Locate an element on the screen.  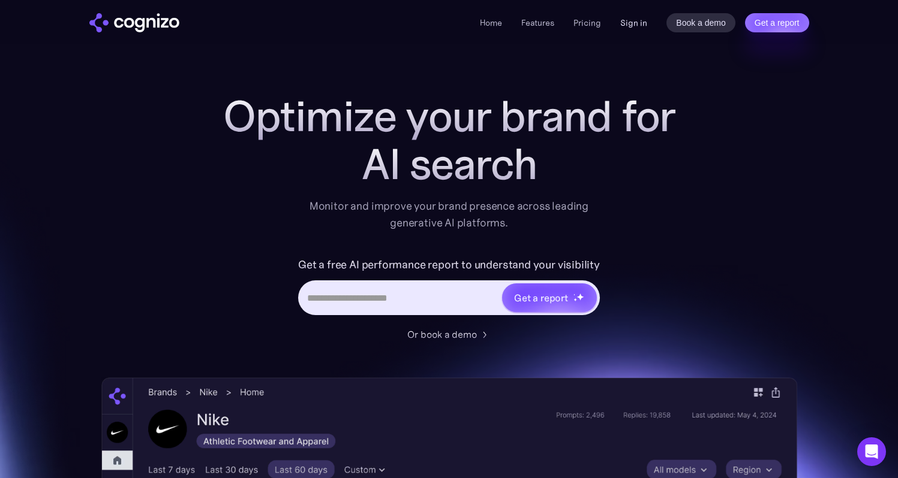
h1: Optimize your brand for is located at coordinates (449, 116).